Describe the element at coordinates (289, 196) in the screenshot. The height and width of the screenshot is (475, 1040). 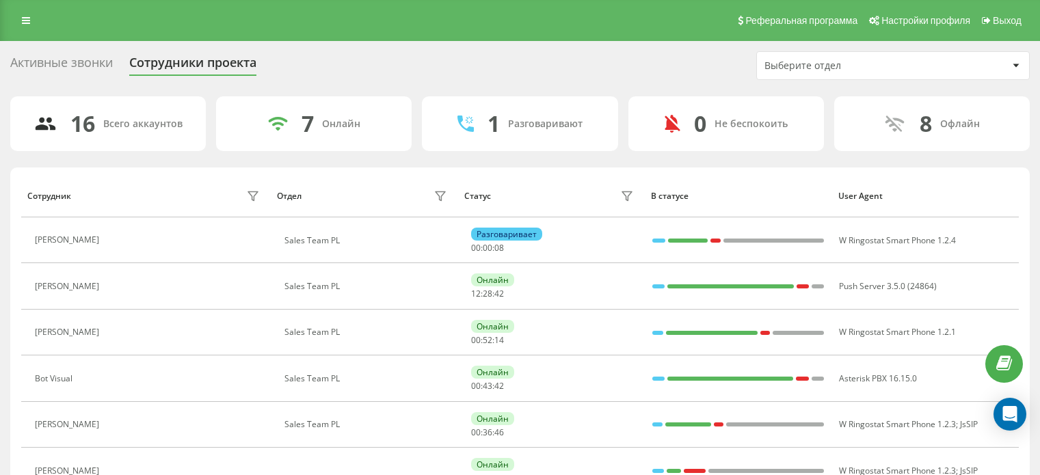
I see `div: Отдел` at that location.